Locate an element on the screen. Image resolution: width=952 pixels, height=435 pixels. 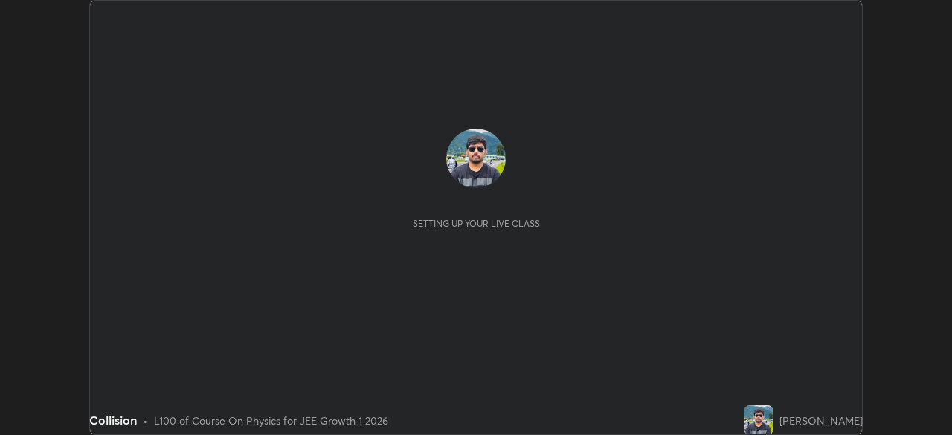
div: Collision is located at coordinates (113, 420).